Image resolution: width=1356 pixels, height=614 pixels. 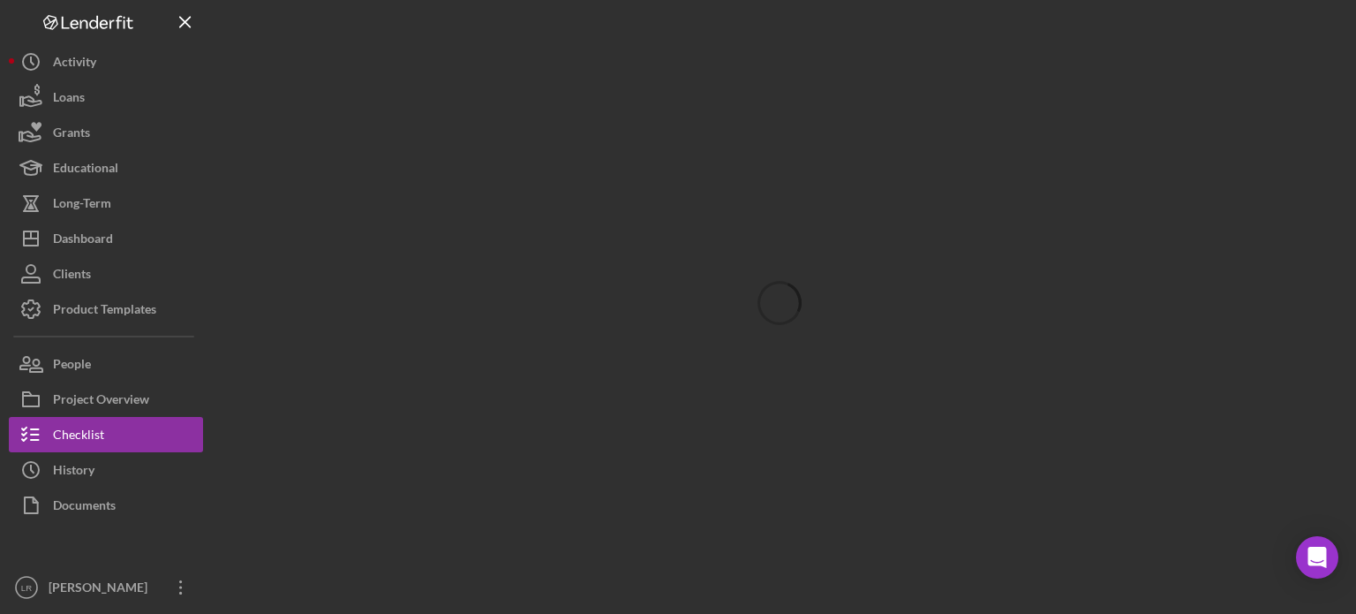 I want to click on a: Documents, so click(x=106, y=505).